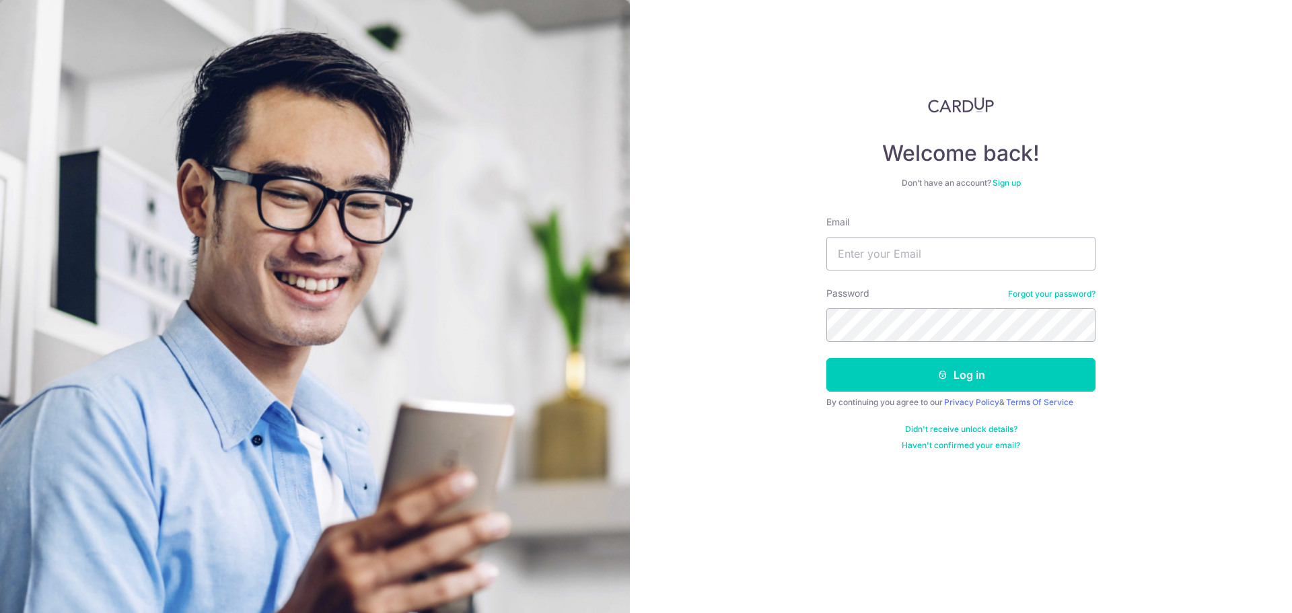  Describe the element at coordinates (1051, 294) in the screenshot. I see `a: Forgot your password?` at that location.